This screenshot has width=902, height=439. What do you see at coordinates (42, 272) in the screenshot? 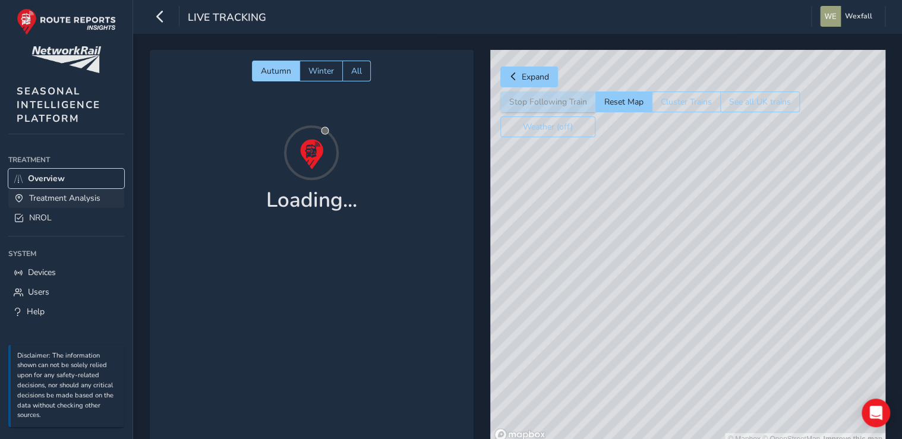
I see `span: Devices` at bounding box center [42, 272].